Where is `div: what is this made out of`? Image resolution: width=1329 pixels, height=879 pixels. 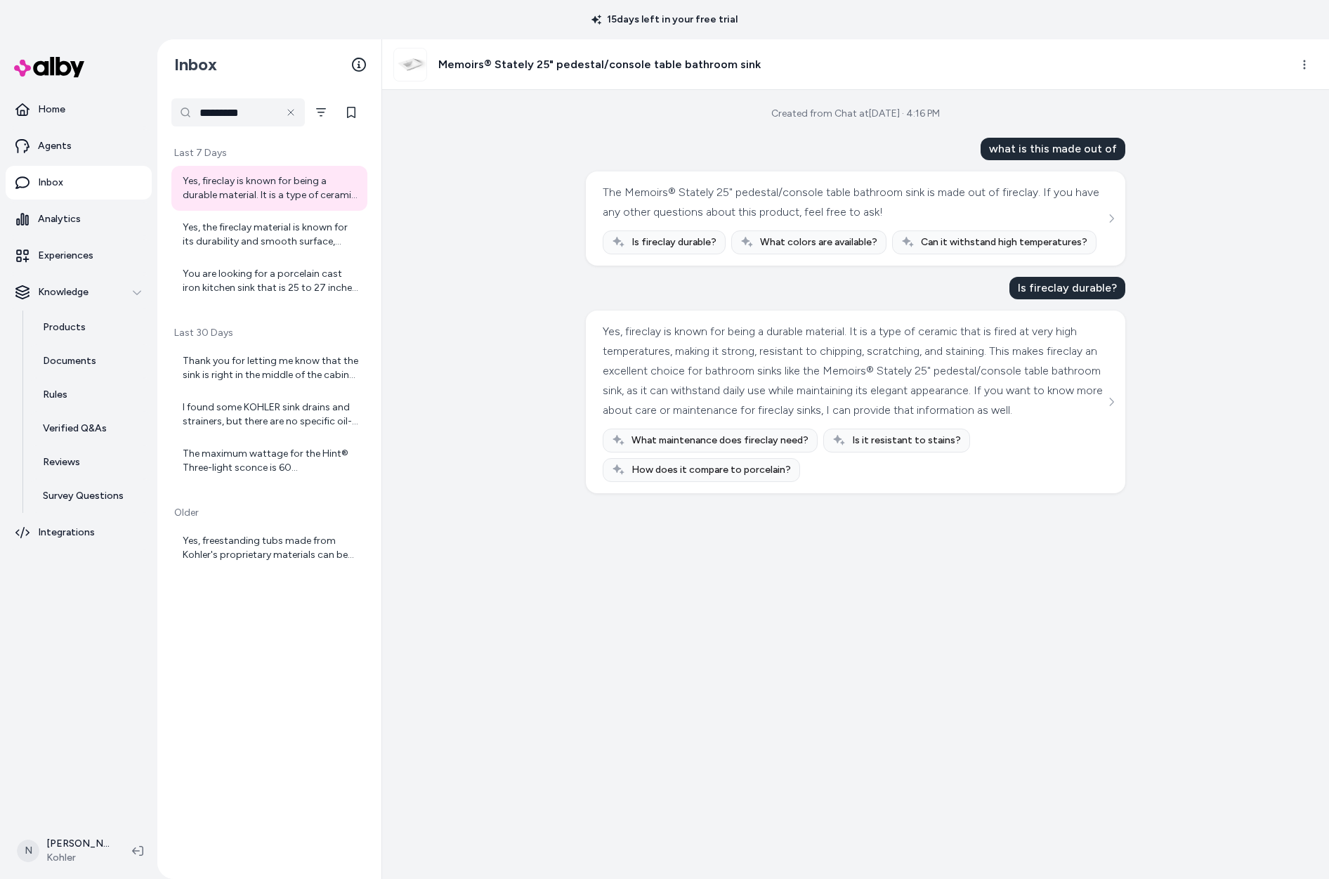 div: what is this made out of is located at coordinates (1053, 149).